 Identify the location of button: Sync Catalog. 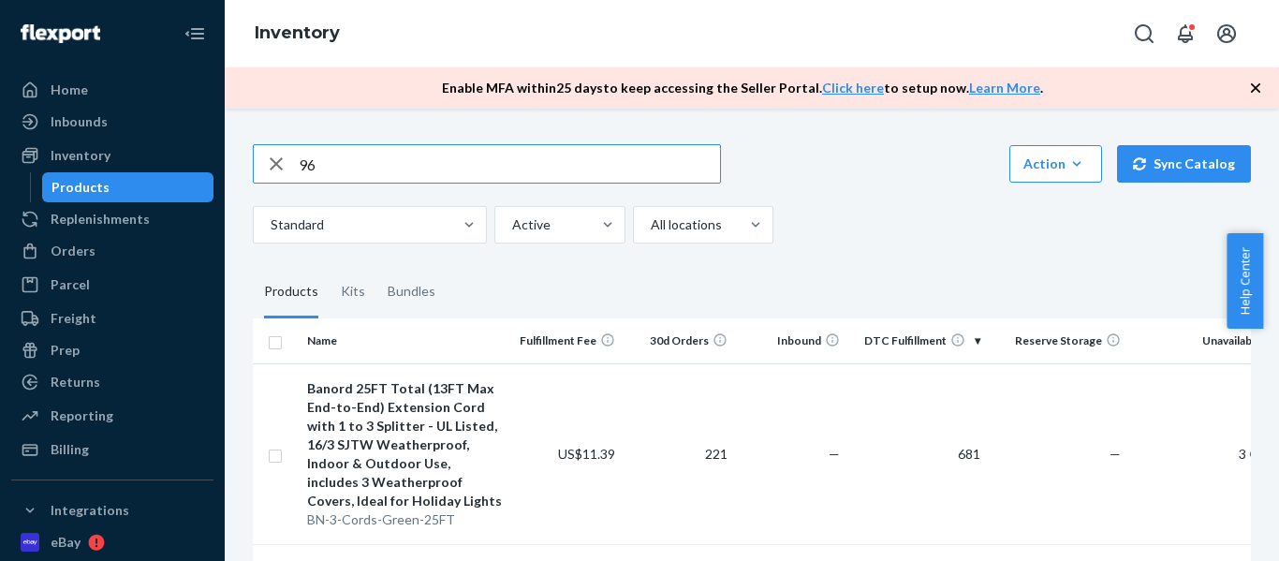
(1183, 164).